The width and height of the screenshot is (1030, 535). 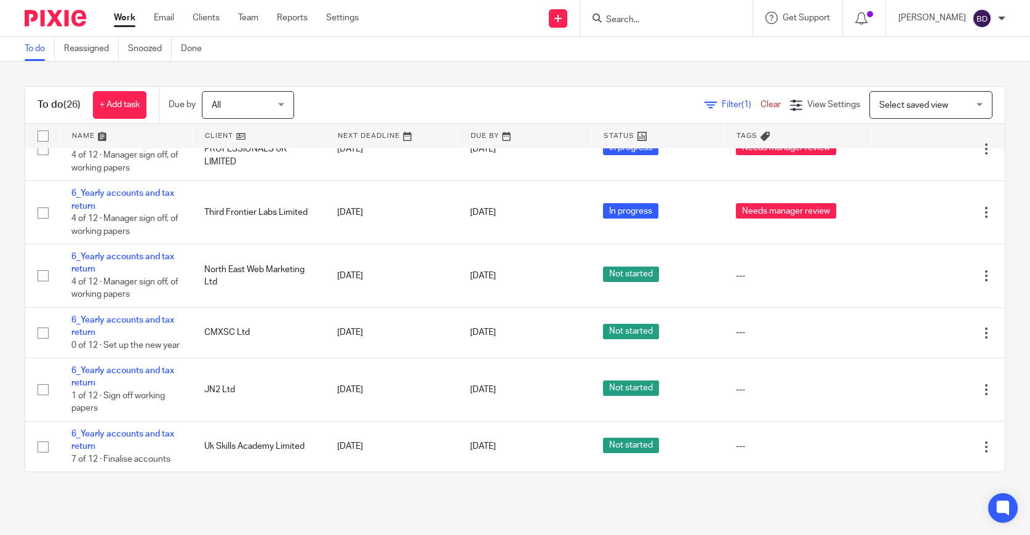 I want to click on span: In progress, so click(x=631, y=210).